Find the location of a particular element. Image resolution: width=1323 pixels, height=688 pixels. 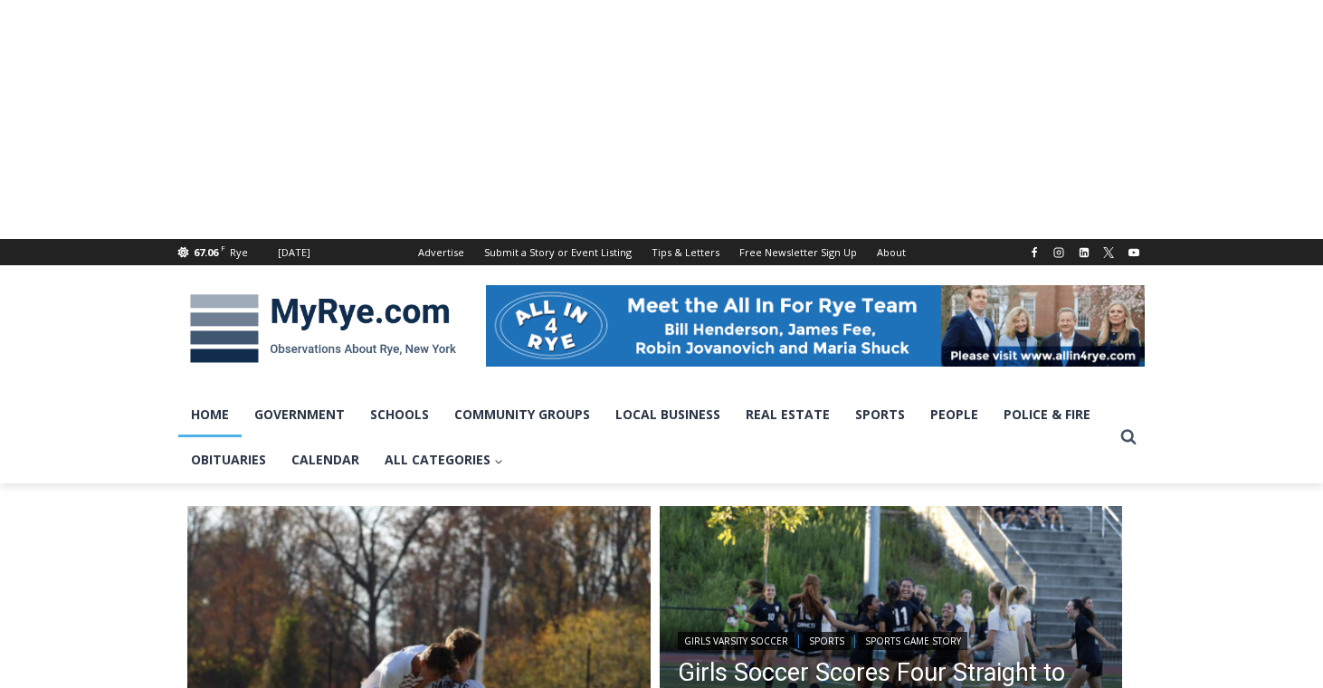

a: Real Estate is located at coordinates (787, 415).